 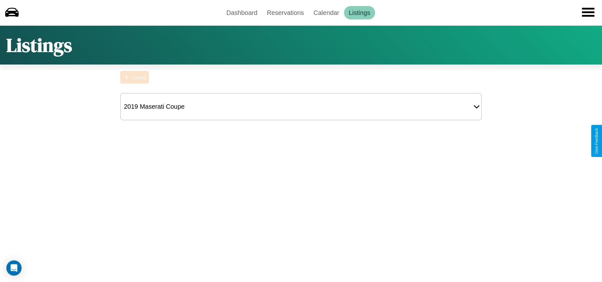 What do you see at coordinates (242, 13) in the screenshot?
I see `a: Dashboard` at bounding box center [242, 13].